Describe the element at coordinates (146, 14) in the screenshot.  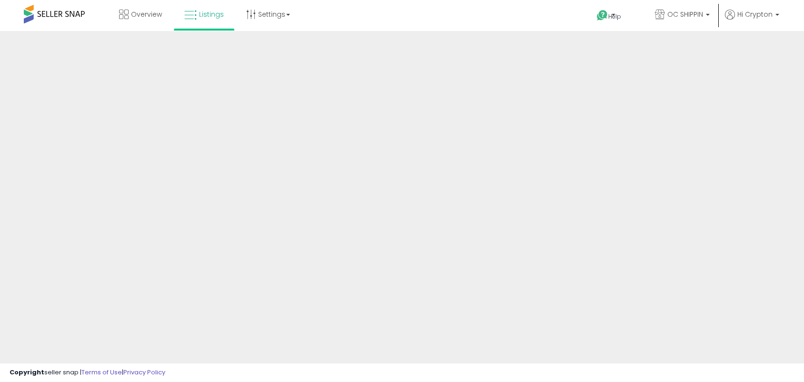
I see `span: Overview` at that location.